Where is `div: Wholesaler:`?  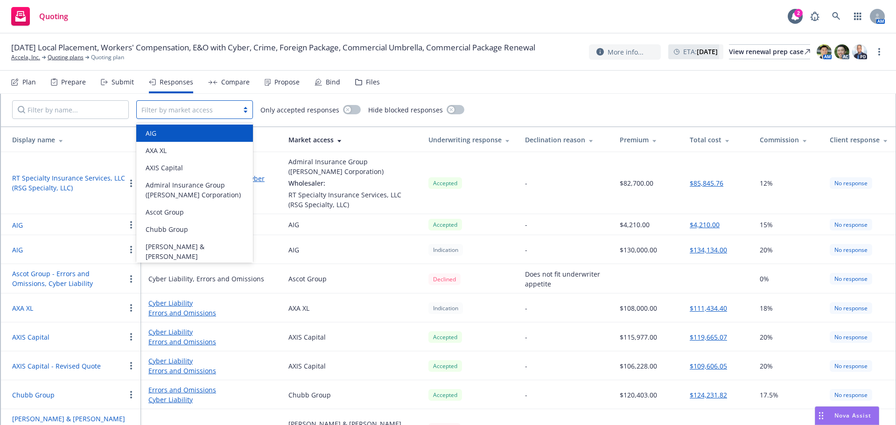
div: Wholesaler: is located at coordinates (351, 183).